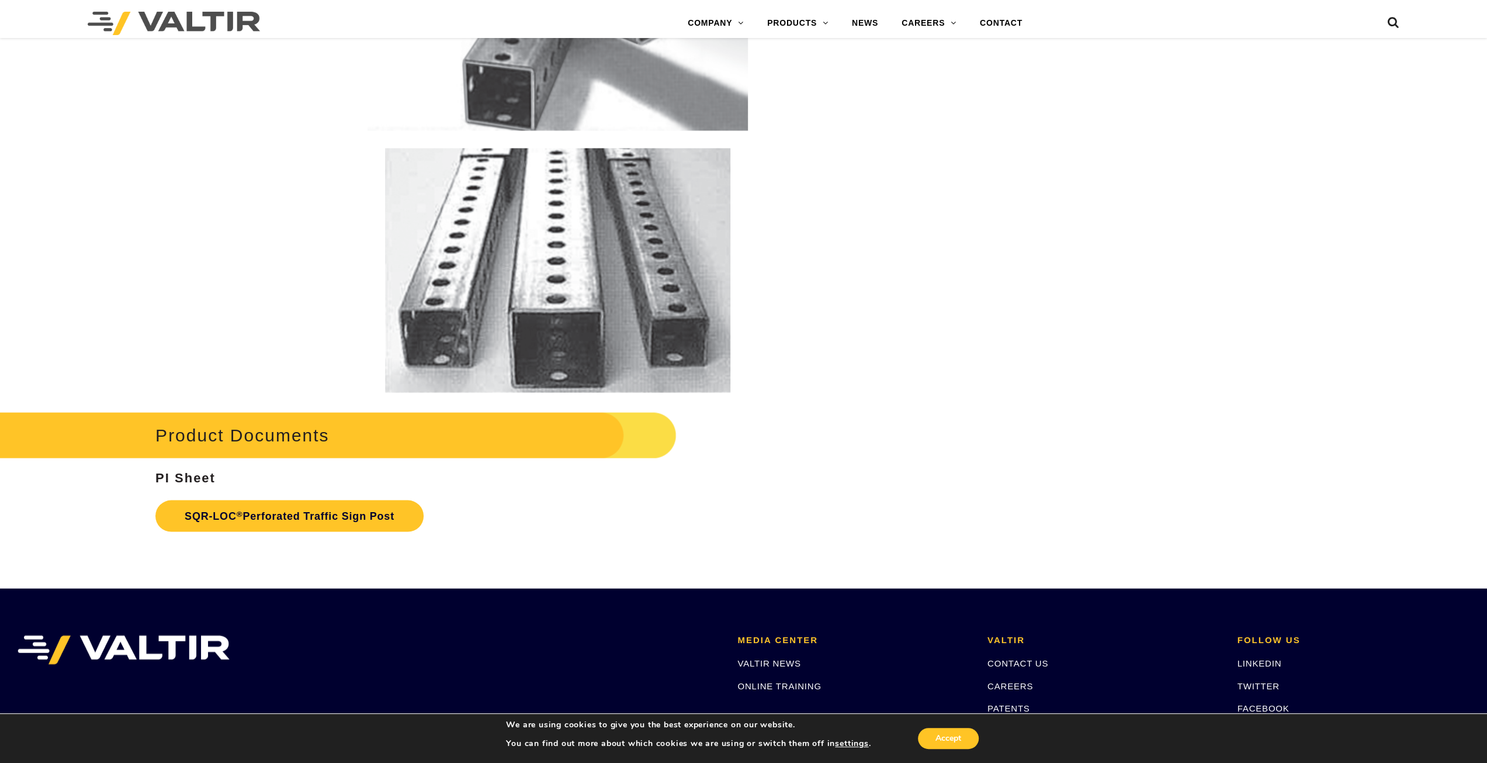  Describe the element at coordinates (1018, 662) in the screenshot. I see `a: CONTACT US` at that location.